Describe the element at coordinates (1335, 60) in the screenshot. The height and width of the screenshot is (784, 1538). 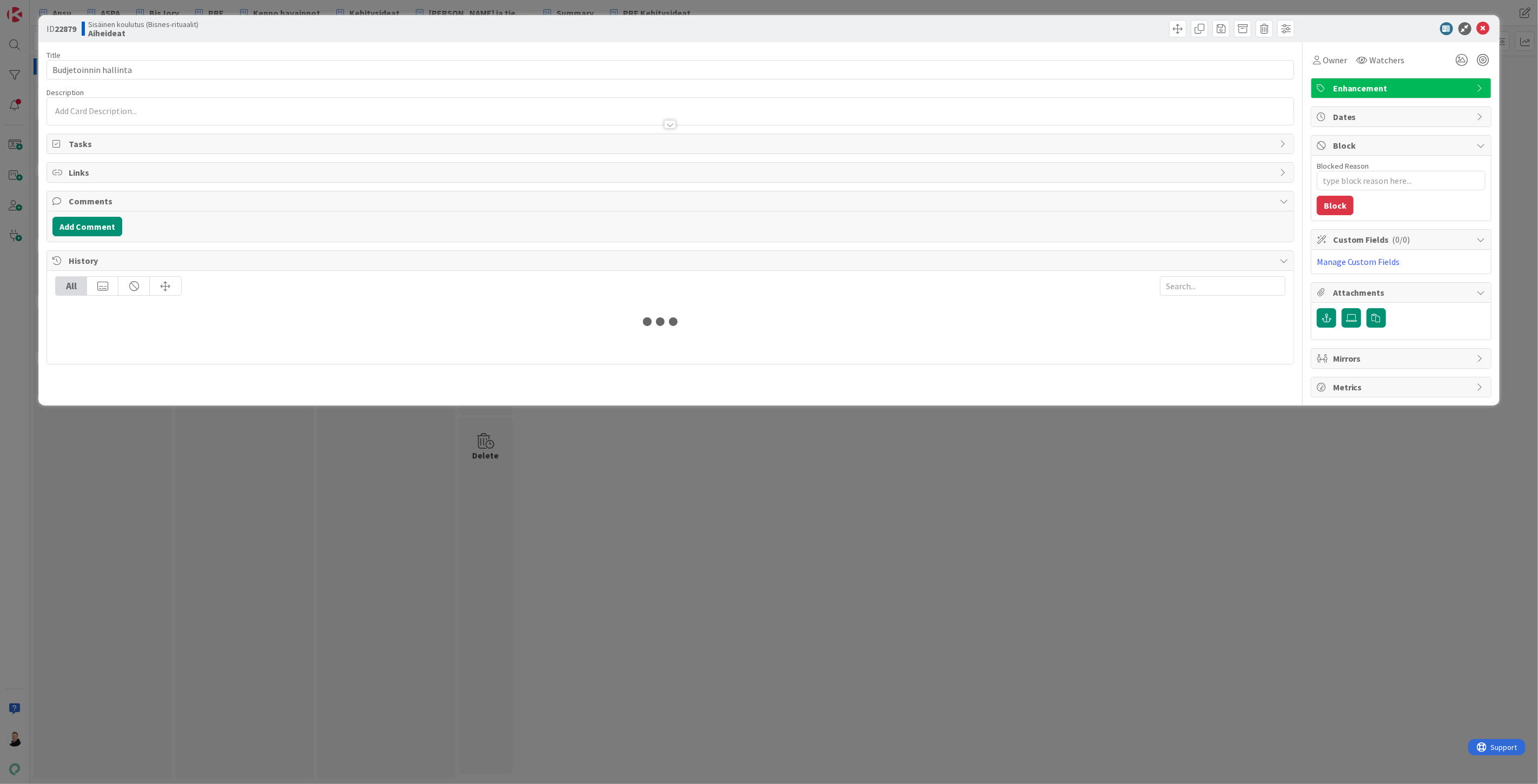
I see `span: Owner` at that location.